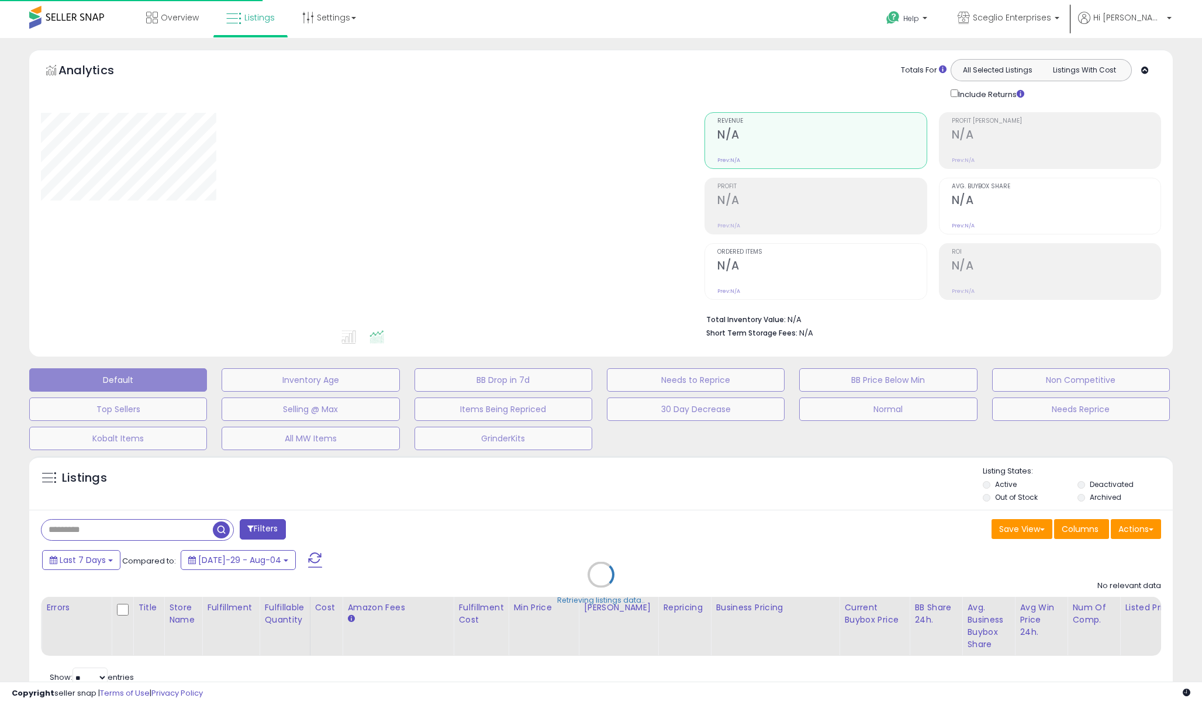  What do you see at coordinates (118, 380) in the screenshot?
I see `button: Default` at bounding box center [118, 380].